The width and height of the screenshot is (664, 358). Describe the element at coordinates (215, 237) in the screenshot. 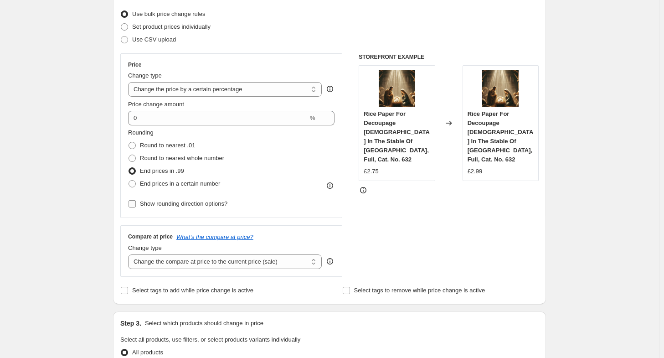

I see `button: What's the compare at price?` at that location.